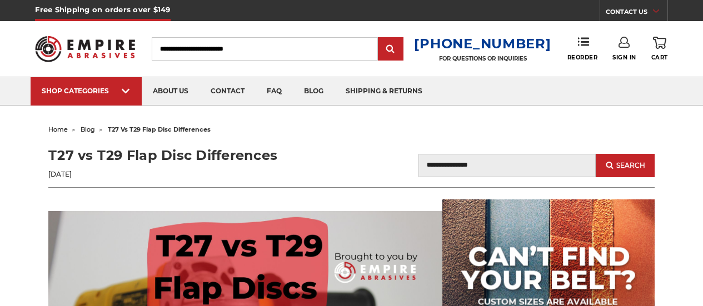 The height and width of the screenshot is (306, 703). What do you see at coordinates (199, 156) in the screenshot?
I see `h1: T27 vs T29 Flap Disc Differences` at bounding box center [199, 156].